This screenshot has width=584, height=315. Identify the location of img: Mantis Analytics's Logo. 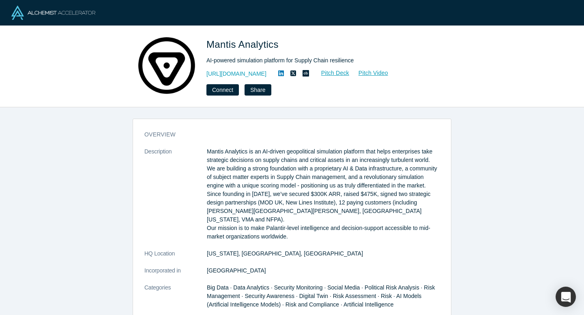
(167, 66).